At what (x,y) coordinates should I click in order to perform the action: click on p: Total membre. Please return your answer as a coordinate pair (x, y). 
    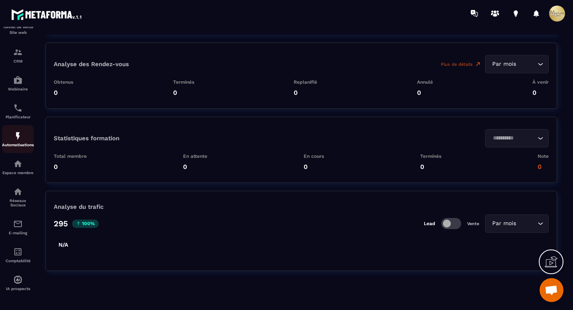
    Looking at the image, I should click on (70, 156).